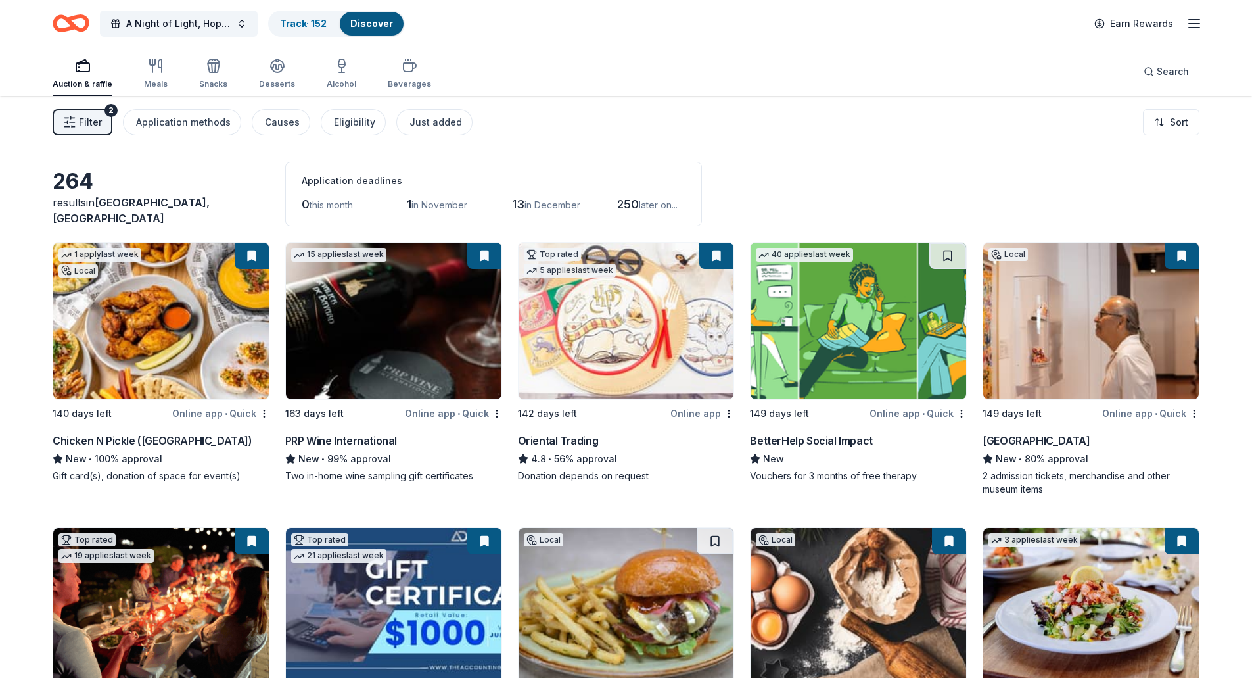 The height and width of the screenshot is (678, 1252). I want to click on span: 1, so click(409, 204).